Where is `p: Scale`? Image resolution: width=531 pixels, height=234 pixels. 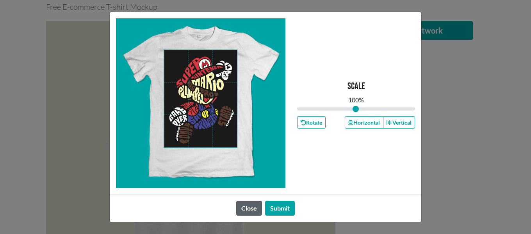
p: Scale is located at coordinates (356, 86).